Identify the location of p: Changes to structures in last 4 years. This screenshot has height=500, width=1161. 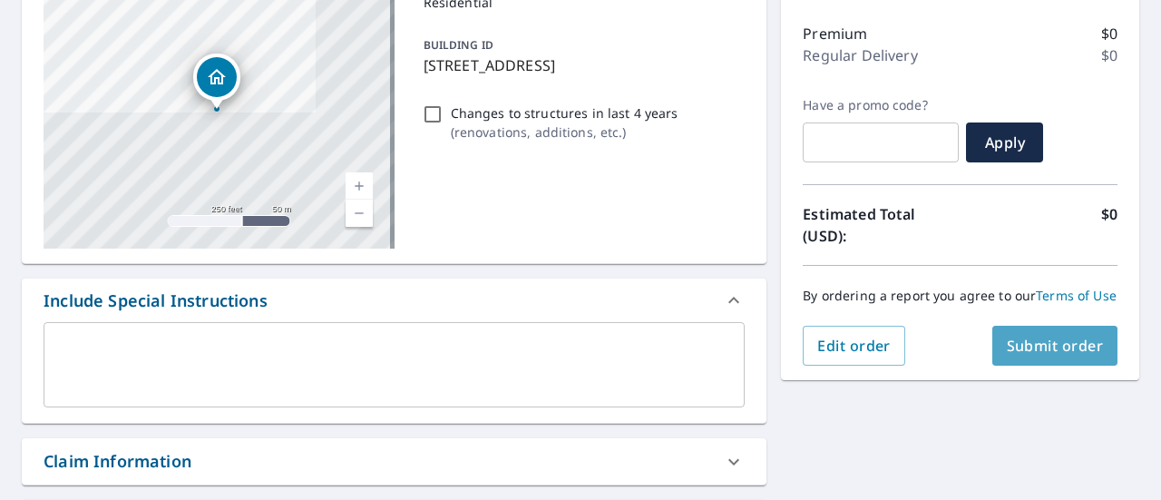
(564, 112).